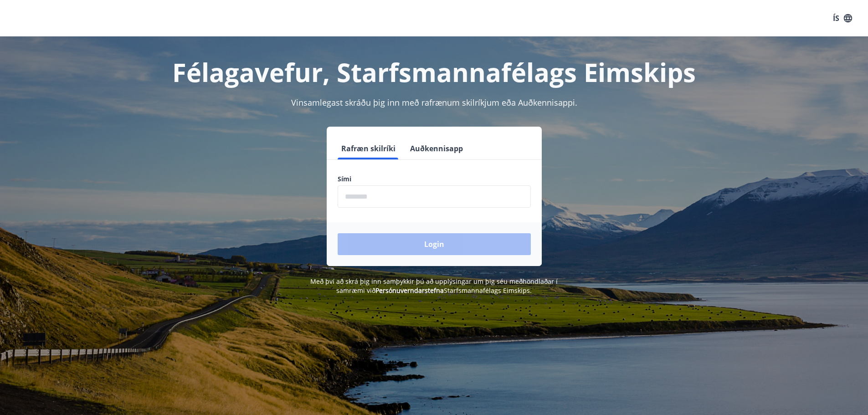  Describe the element at coordinates (368, 149) in the screenshot. I see `button: Rafræn skilríki` at that location.